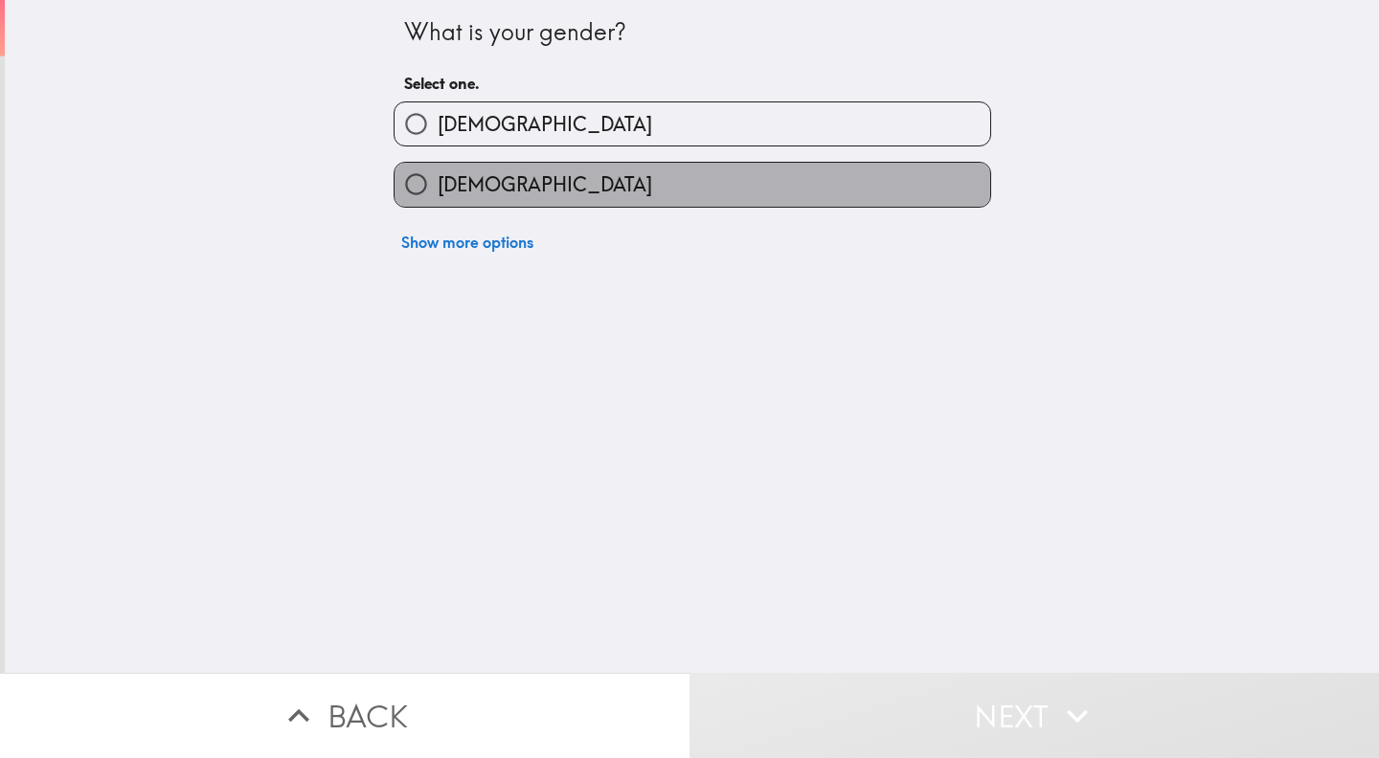 This screenshot has height=758, width=1379. What do you see at coordinates (467, 242) in the screenshot?
I see `button: Show more options` at bounding box center [467, 242].